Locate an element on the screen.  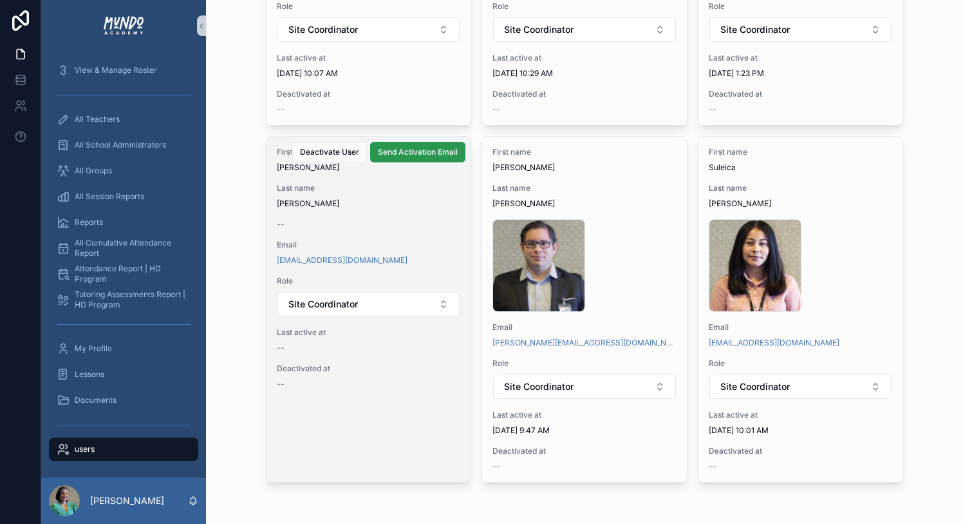
span: All Session Reports is located at coordinates (109, 196).